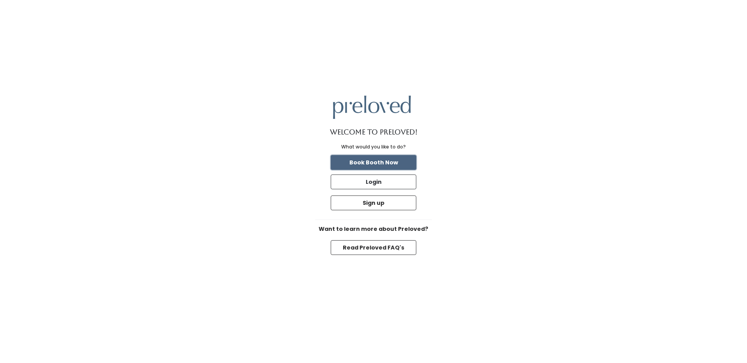 Image resolution: width=747 pixels, height=363 pixels. What do you see at coordinates (374, 230) in the screenshot?
I see `h6: Want to learn more about Preloved?` at bounding box center [374, 230].